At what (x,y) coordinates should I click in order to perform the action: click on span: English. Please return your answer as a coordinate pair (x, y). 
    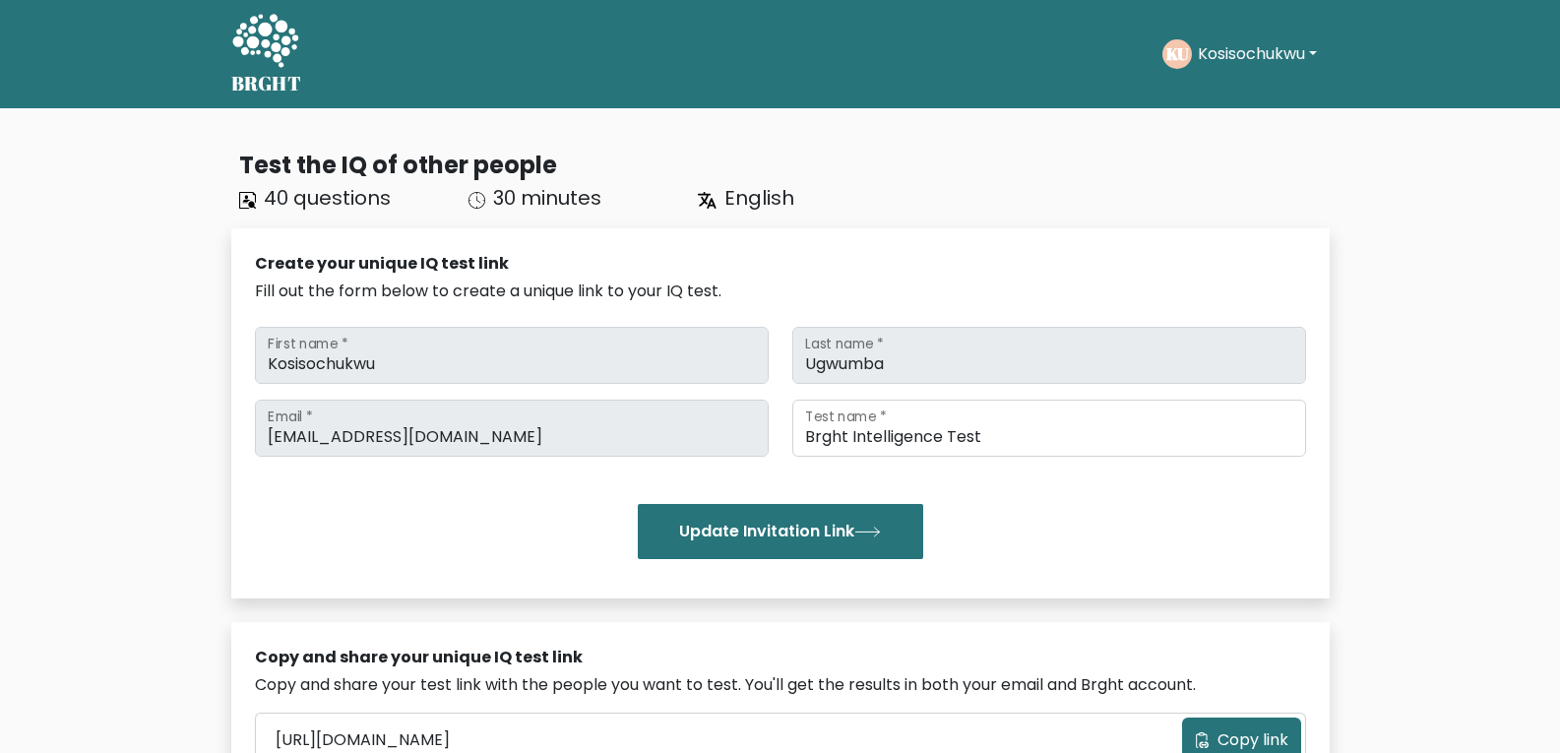
    Looking at the image, I should click on (759, 198).